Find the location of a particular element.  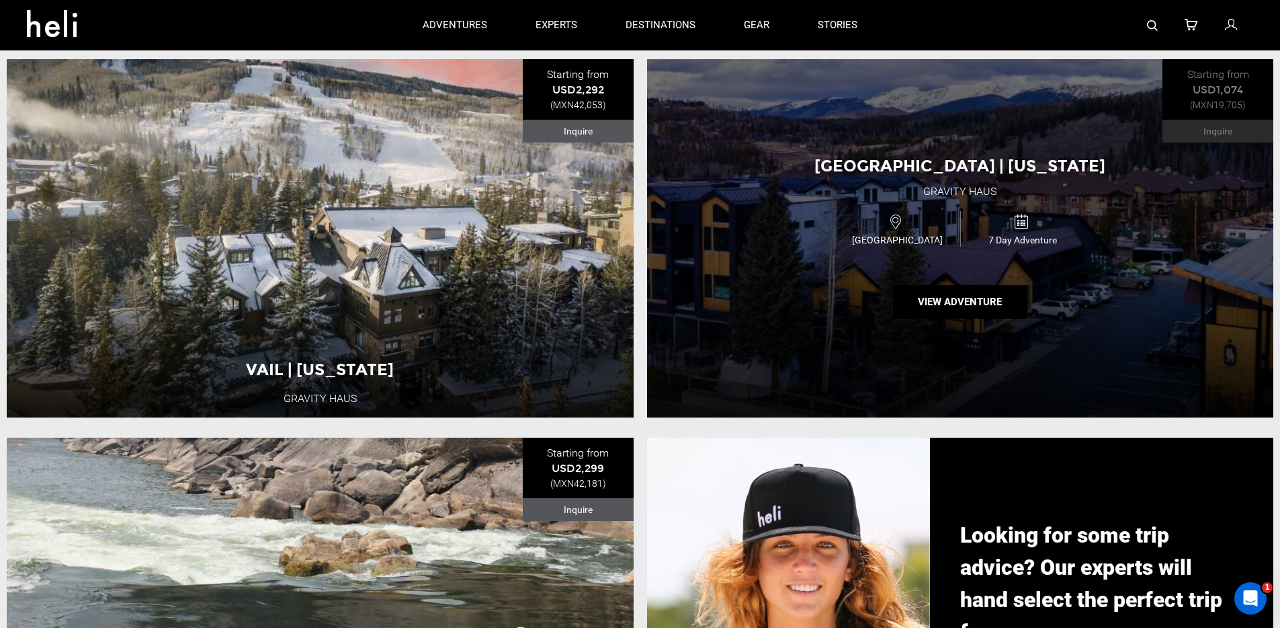

p: destinations is located at coordinates (661, 25).